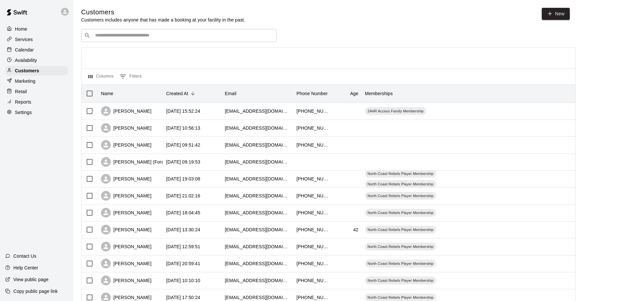  I want to click on div: 2025-10-08 21:02:16, so click(183, 196).